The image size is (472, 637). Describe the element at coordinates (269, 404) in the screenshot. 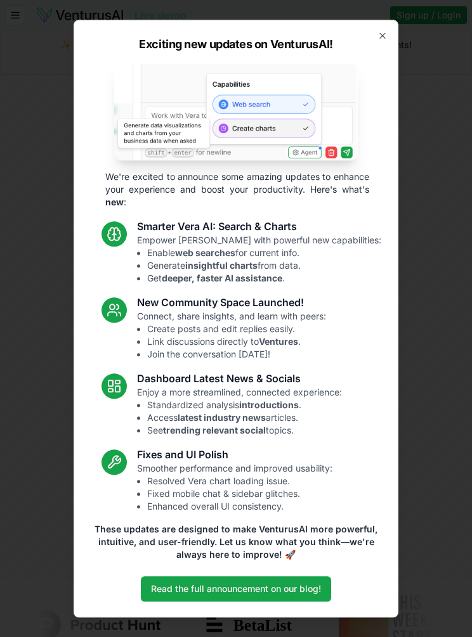

I see `strong: introductions` at that location.